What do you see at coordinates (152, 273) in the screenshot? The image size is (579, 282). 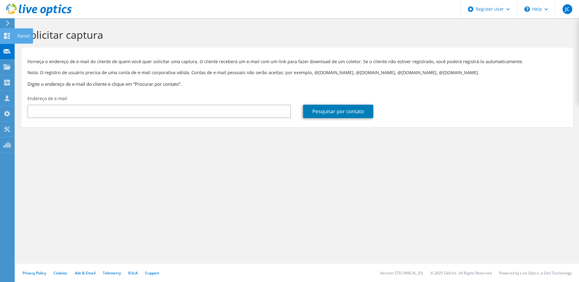 I see `a: Support` at bounding box center [152, 273].